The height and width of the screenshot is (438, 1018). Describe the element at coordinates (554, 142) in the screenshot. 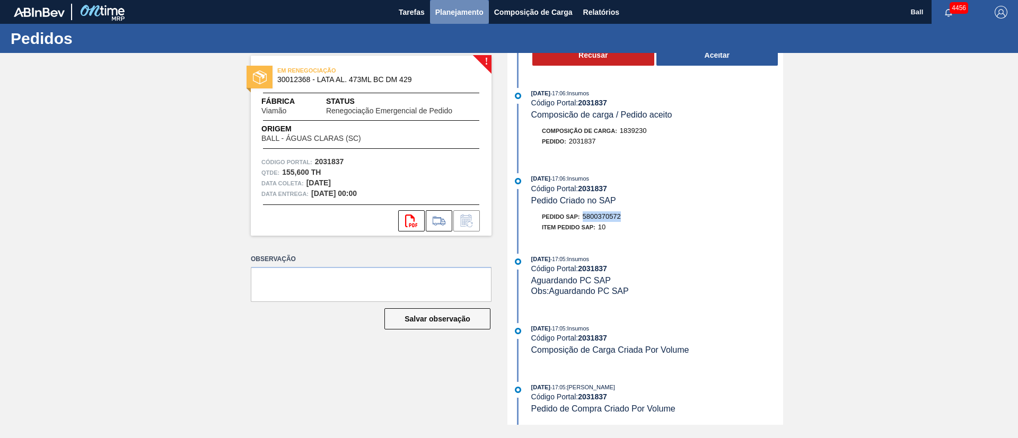

I see `span: Pedido :` at that location.